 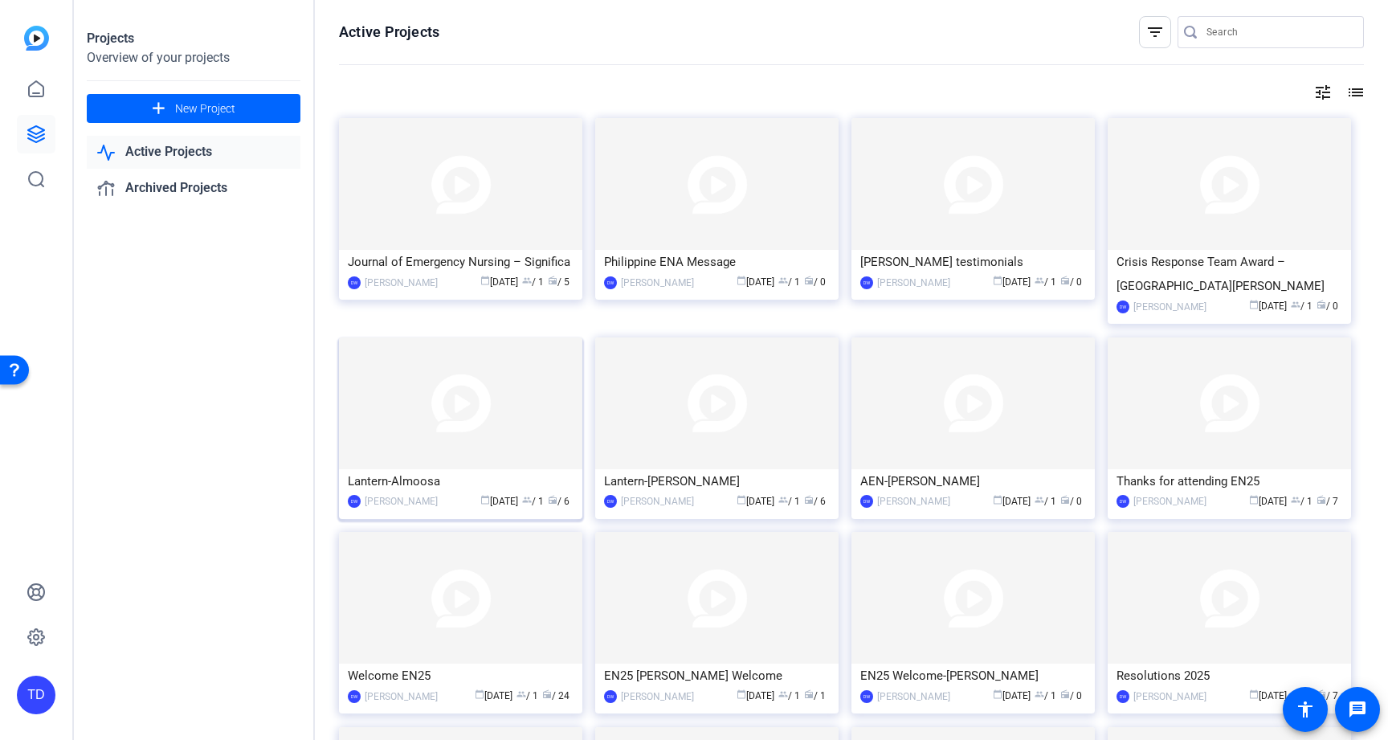 I want to click on mat-icon: add, so click(x=158, y=108).